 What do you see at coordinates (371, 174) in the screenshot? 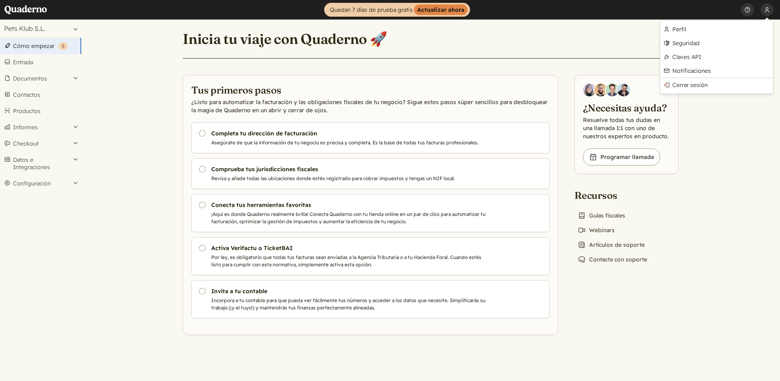
I see `a: Comprueba tus jurisdicciones fiscales Revisa y añade todas las ubicaciones donde estés registrado...` at bounding box center [371, 174].